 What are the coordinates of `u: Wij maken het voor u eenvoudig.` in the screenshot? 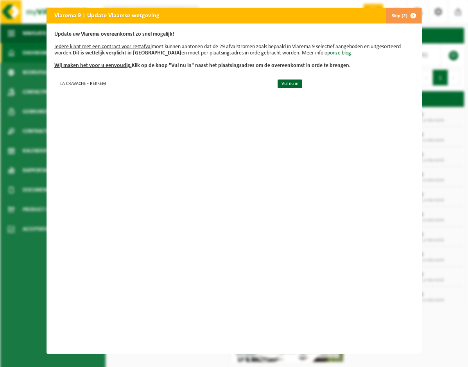 It's located at (93, 65).